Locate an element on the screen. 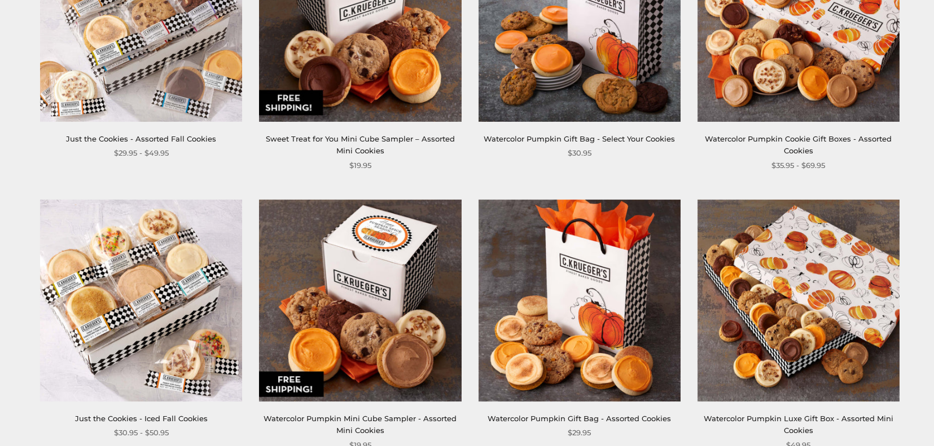 The image size is (934, 446). a: Watercolor Pumpkin Cookie Gift Boxes - Assorted Cookies is located at coordinates (798, 144).